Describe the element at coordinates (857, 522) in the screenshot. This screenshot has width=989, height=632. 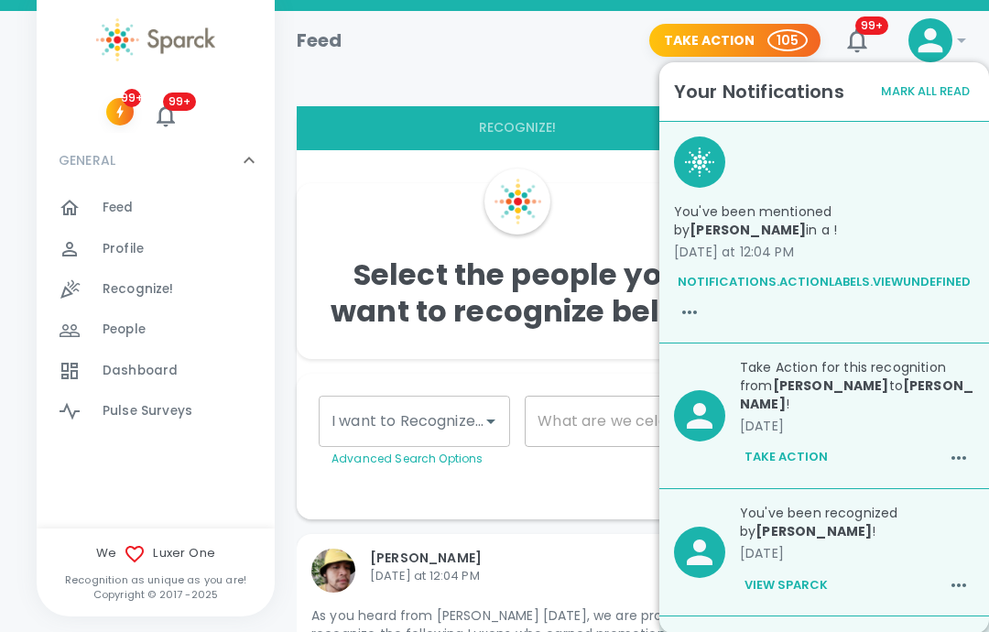
I see `p: You've been recognized by !` at that location.